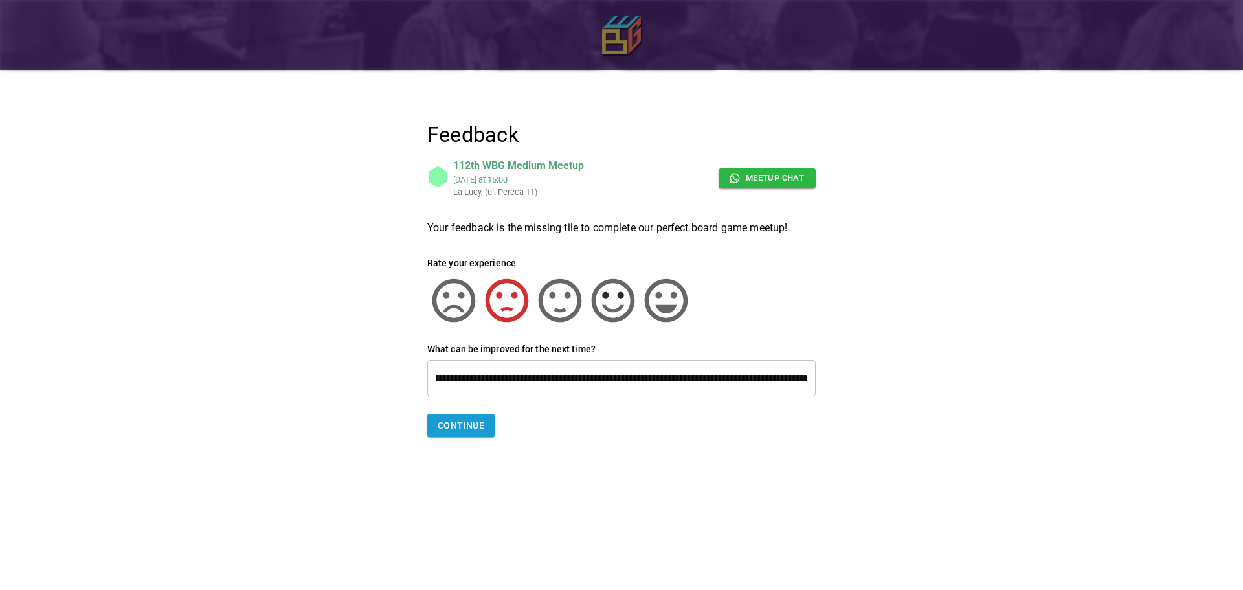 The image size is (1243, 590). I want to click on button: Continue, so click(461, 425).